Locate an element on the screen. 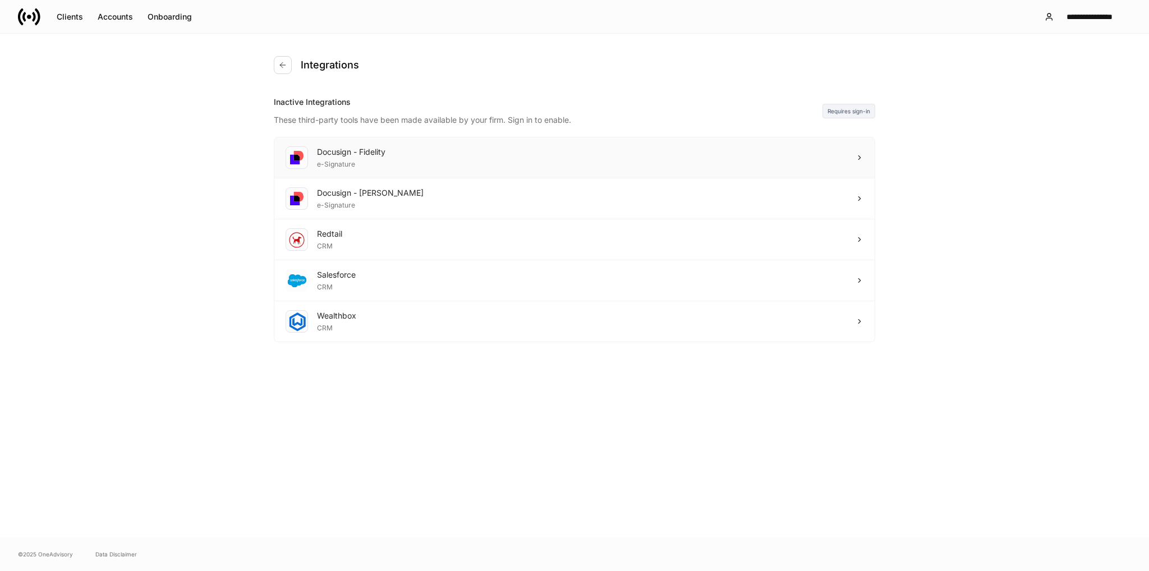 This screenshot has width=1149, height=571. div: Onboarding is located at coordinates (169, 17).